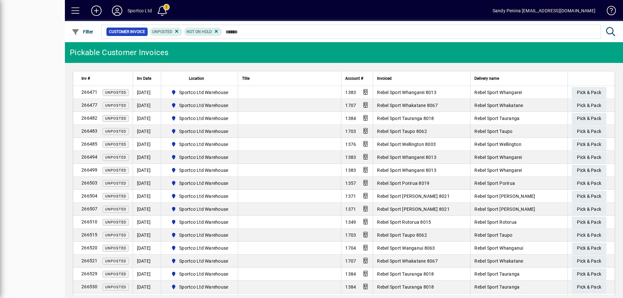 This screenshot has height=298, width=623. I want to click on span: Delivery name, so click(487, 79).